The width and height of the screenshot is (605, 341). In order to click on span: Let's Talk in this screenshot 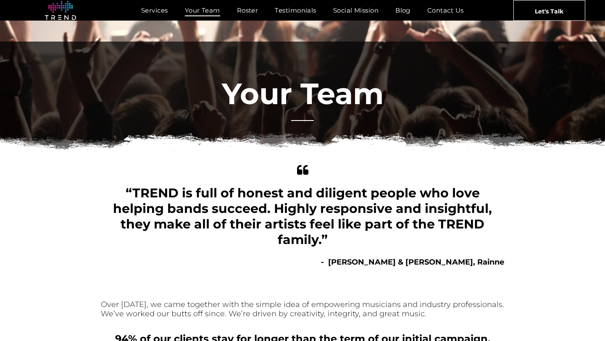, I will do `click(549, 11)`.